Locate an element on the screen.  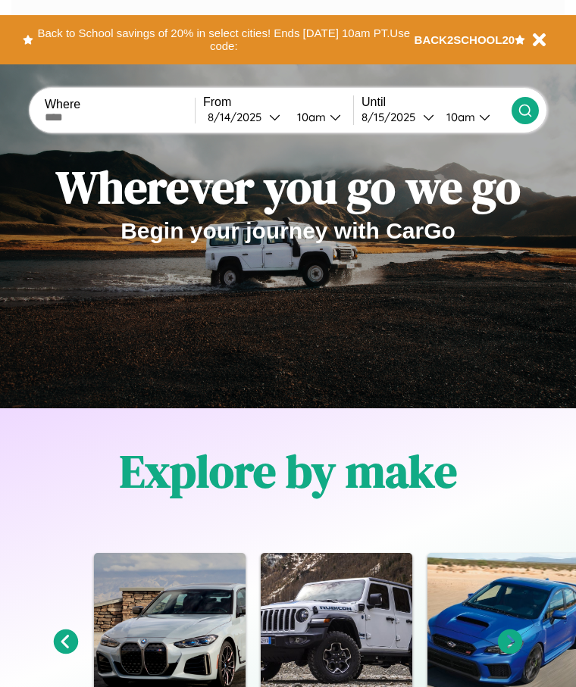
label: Where is located at coordinates (120, 105).